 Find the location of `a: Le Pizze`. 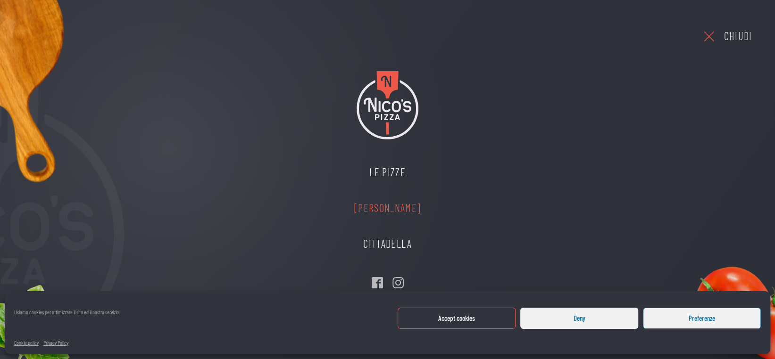

a: Le Pizze is located at coordinates (387, 173).